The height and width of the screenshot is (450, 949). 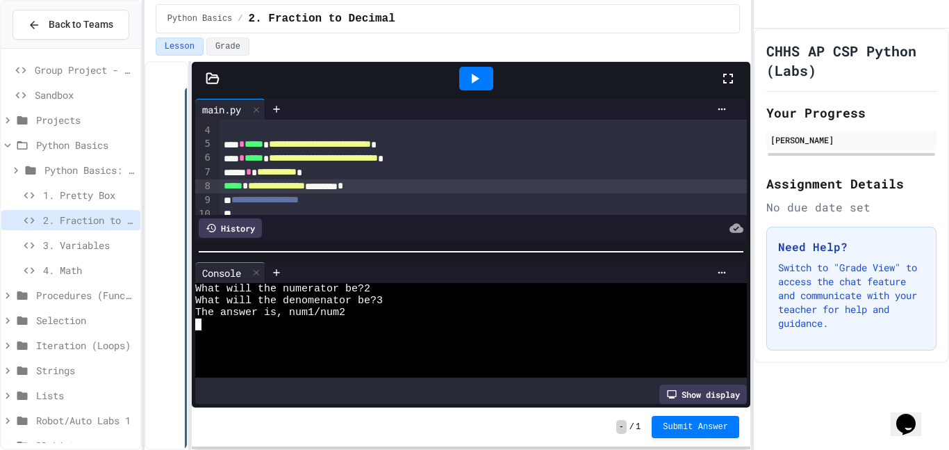 What do you see at coordinates (89, 195) in the screenshot?
I see `span: 1. Pretty Box` at bounding box center [89, 195].